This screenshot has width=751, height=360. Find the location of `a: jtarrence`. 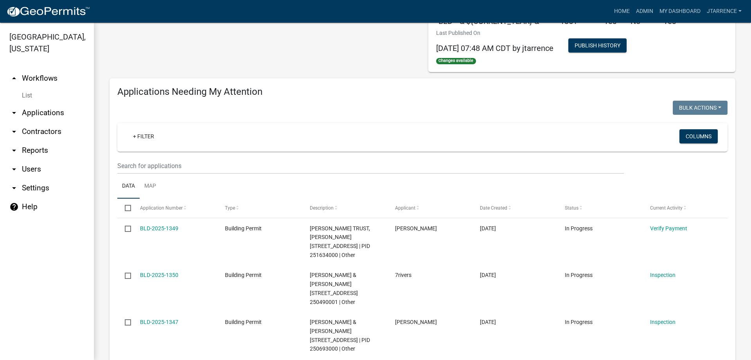

a: jtarrence is located at coordinates (724, 11).